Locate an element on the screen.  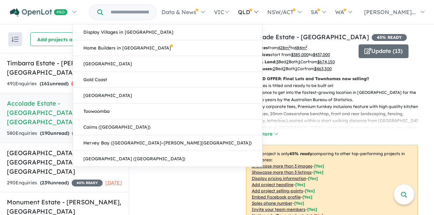
u: 3 is located at coordinates (277, 62).